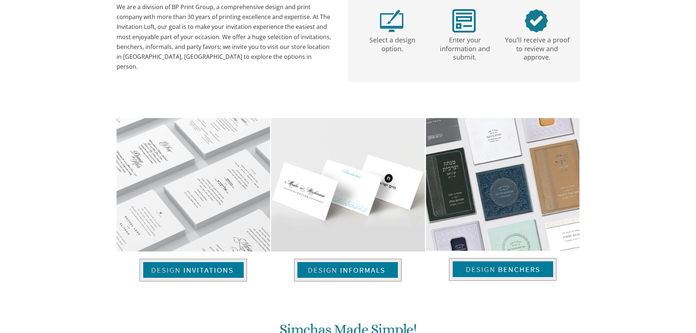 This screenshot has width=696, height=333. I want to click on p: Enter your information and submit., so click(465, 47).